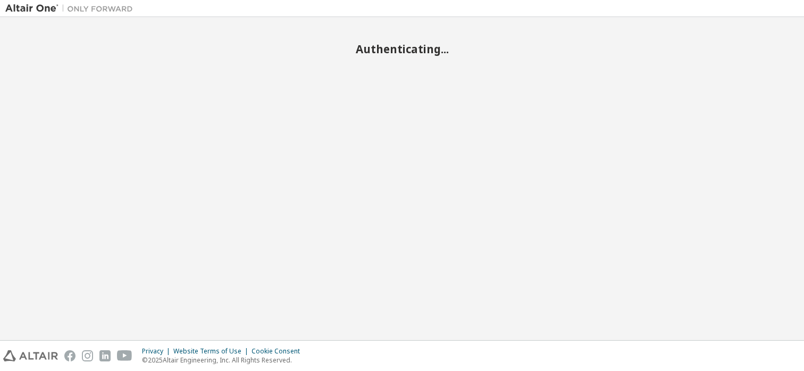  I want to click on div: Cookie Consent, so click(279, 351).